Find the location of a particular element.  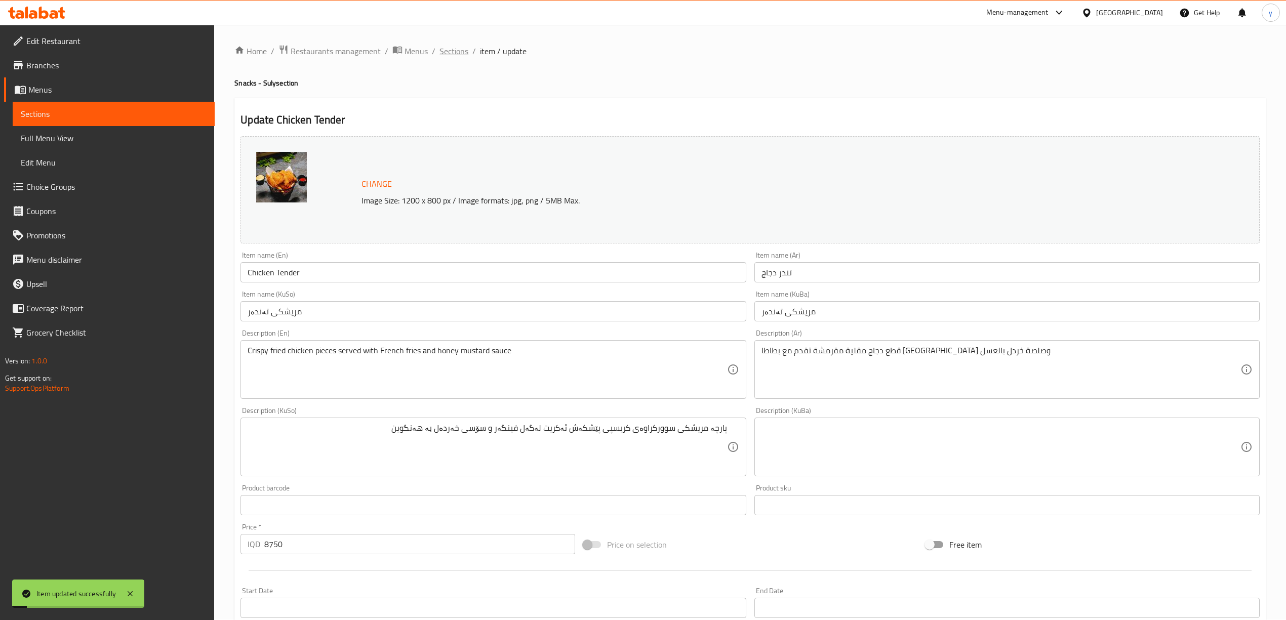

a: Branches is located at coordinates (109, 65).